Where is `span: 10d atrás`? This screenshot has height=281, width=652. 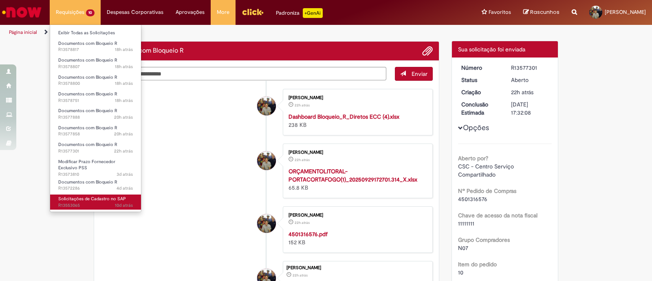
span: 10d atrás is located at coordinates (124, 205).